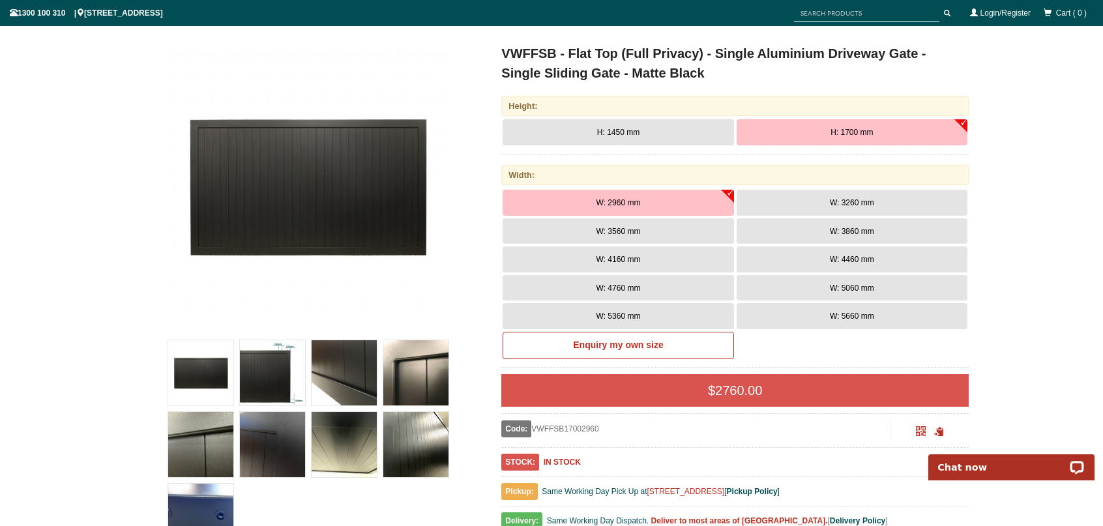  What do you see at coordinates (618, 231) in the screenshot?
I see `button: W: 3560 mm` at bounding box center [618, 231].